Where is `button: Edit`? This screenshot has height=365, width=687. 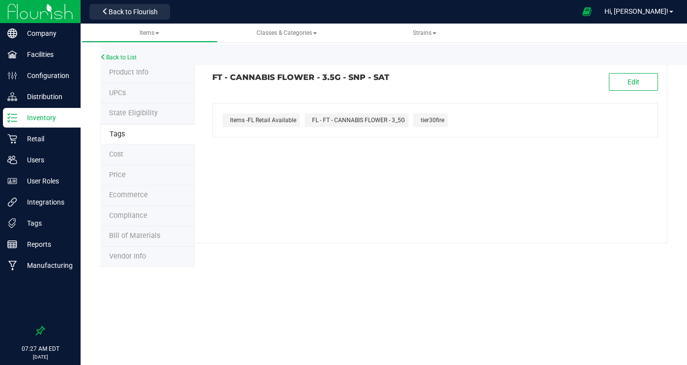 button: Edit is located at coordinates (633, 82).